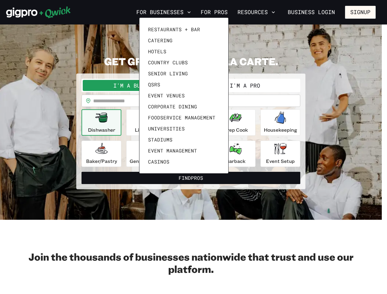 This screenshot has width=387, height=294. Describe the element at coordinates (174, 29) in the screenshot. I see `span: Restaurants + Bar` at that location.